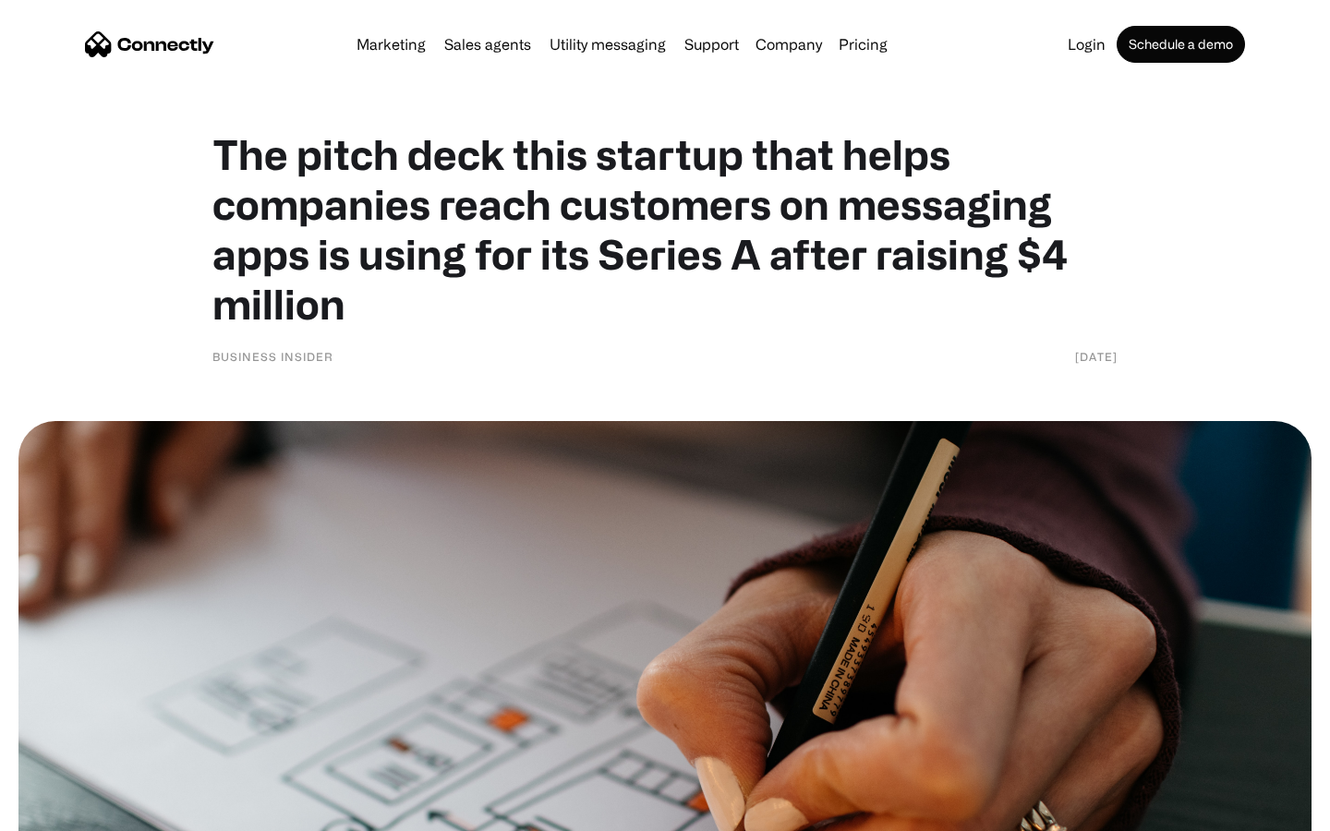 This screenshot has width=1330, height=831. I want to click on ul: Language list, so click(74, 812).